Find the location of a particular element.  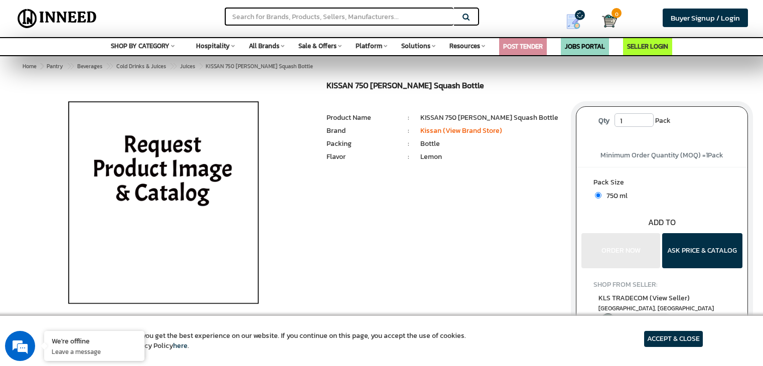

span: SHOP BY CATEGORY is located at coordinates (140, 46).